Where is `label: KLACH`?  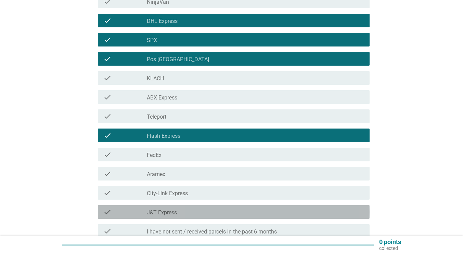 label: KLACH is located at coordinates (155, 79).